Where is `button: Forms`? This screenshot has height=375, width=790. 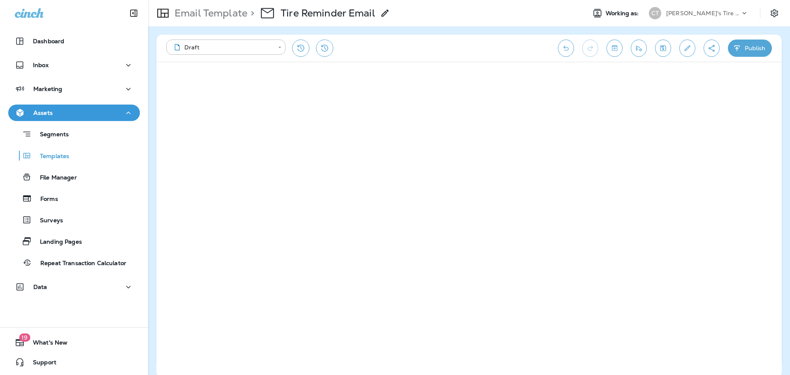 button: Forms is located at coordinates (74, 198).